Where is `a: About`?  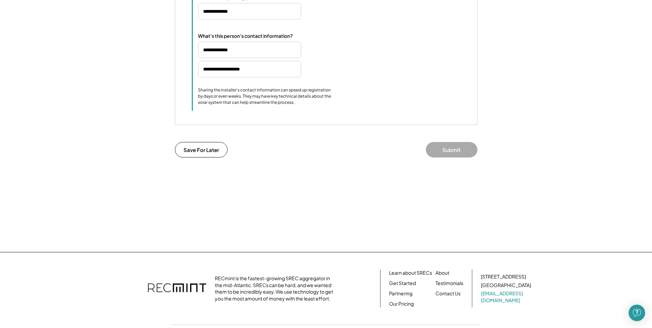 a: About is located at coordinates (442, 273).